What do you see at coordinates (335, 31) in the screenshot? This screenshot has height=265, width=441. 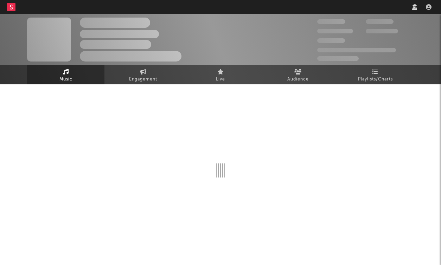 I see `span: 50,000,000` at bounding box center [335, 31].